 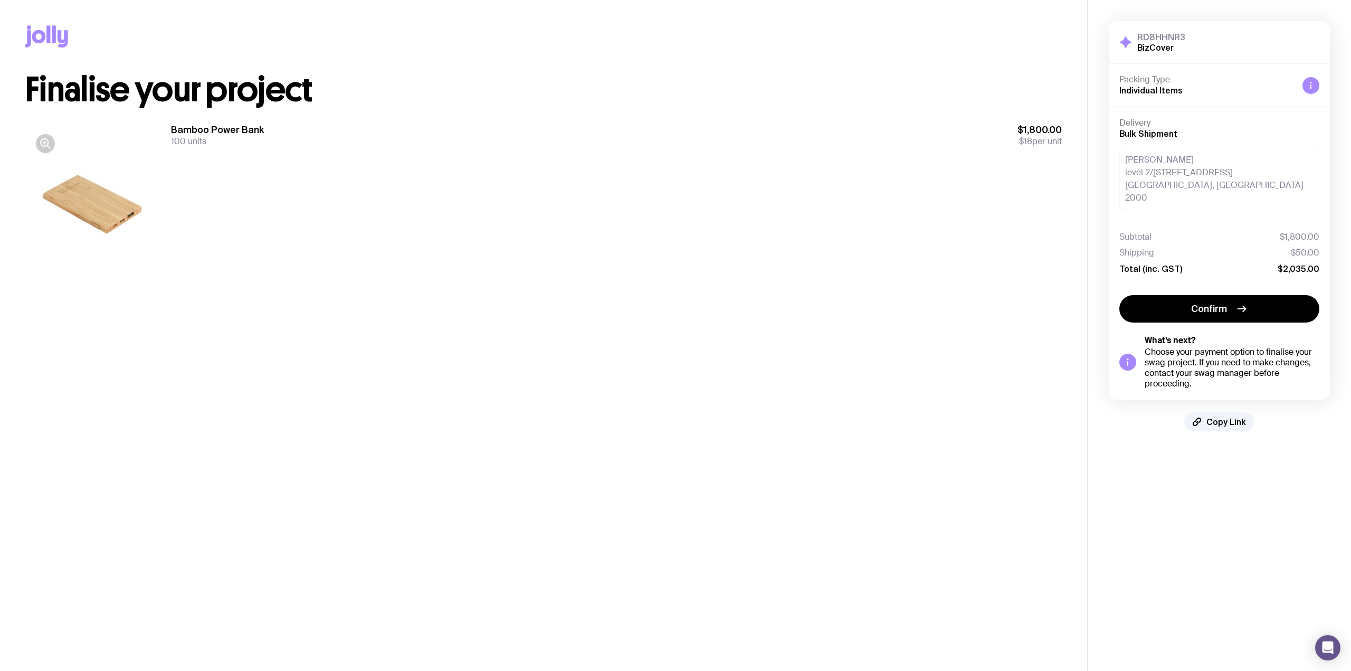 What do you see at coordinates (188, 141) in the screenshot?
I see `span: 100 units` at bounding box center [188, 141].